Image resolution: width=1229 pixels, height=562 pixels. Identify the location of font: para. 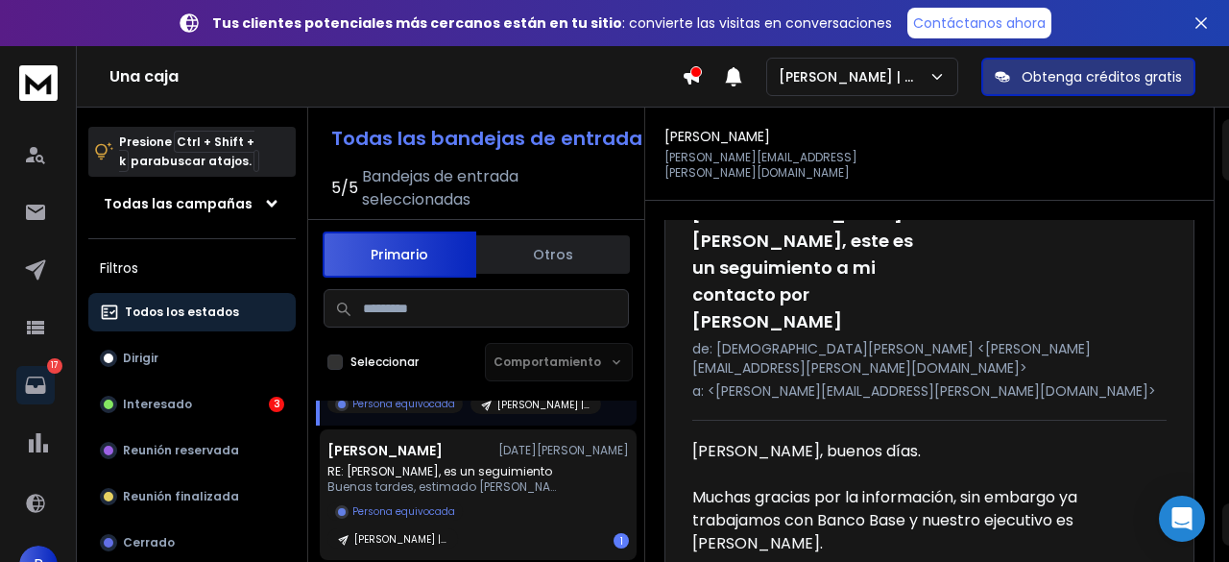
(146, 160).